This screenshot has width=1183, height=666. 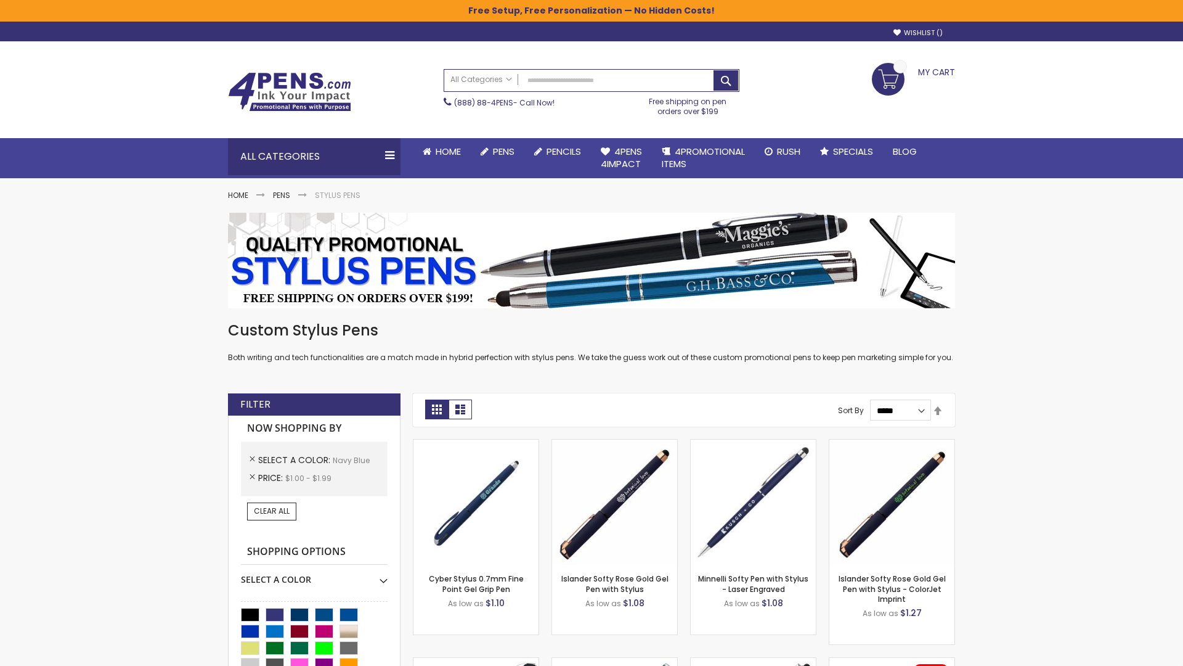 What do you see at coordinates (272, 511) in the screenshot?
I see `a: Clear All` at bounding box center [272, 511].